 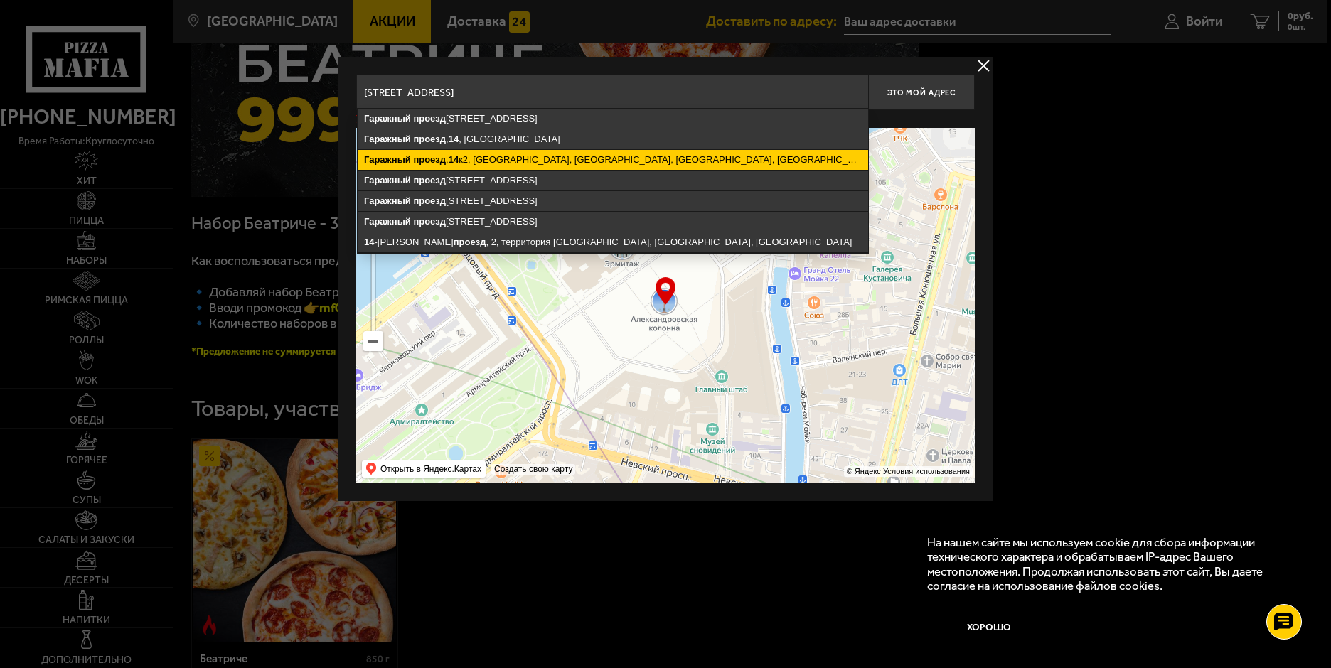 What do you see at coordinates (921, 92) in the screenshot?
I see `span: Это мой адрес` at bounding box center [921, 92].